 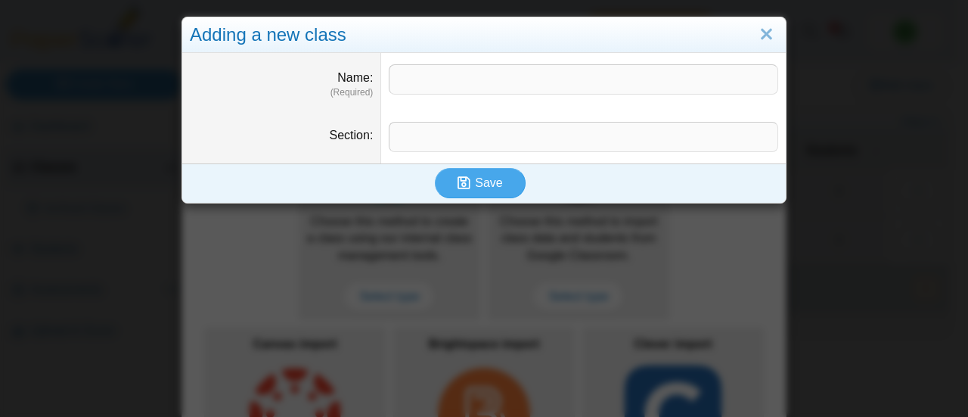 I want to click on dfn: (Required), so click(x=281, y=92).